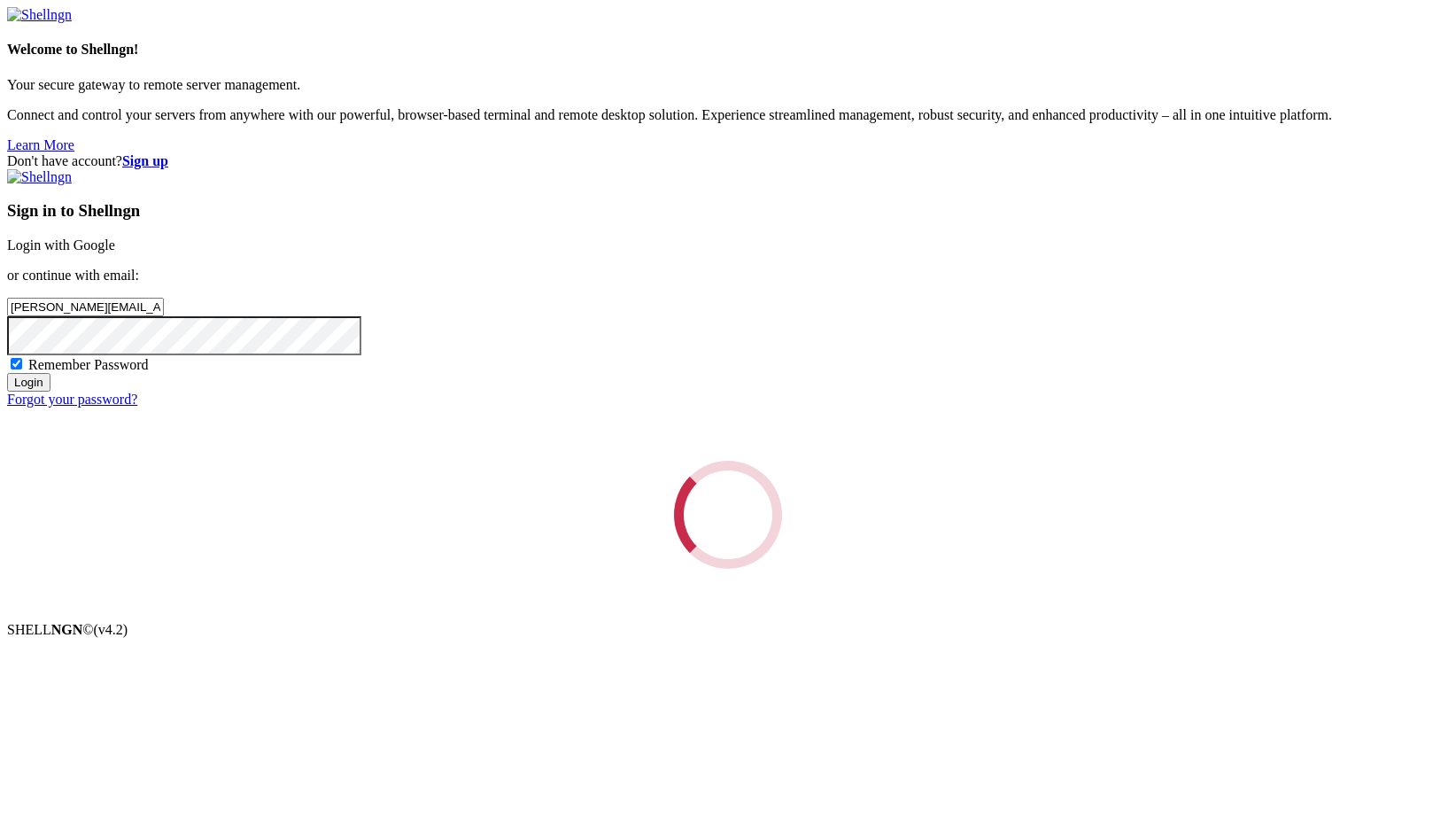 This screenshot has height=840, width=1456. I want to click on a: Sign up, so click(145, 160).